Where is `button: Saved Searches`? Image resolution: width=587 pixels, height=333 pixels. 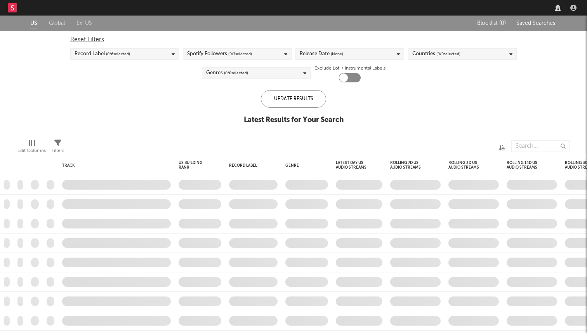 button: Saved Searches is located at coordinates (536, 23).